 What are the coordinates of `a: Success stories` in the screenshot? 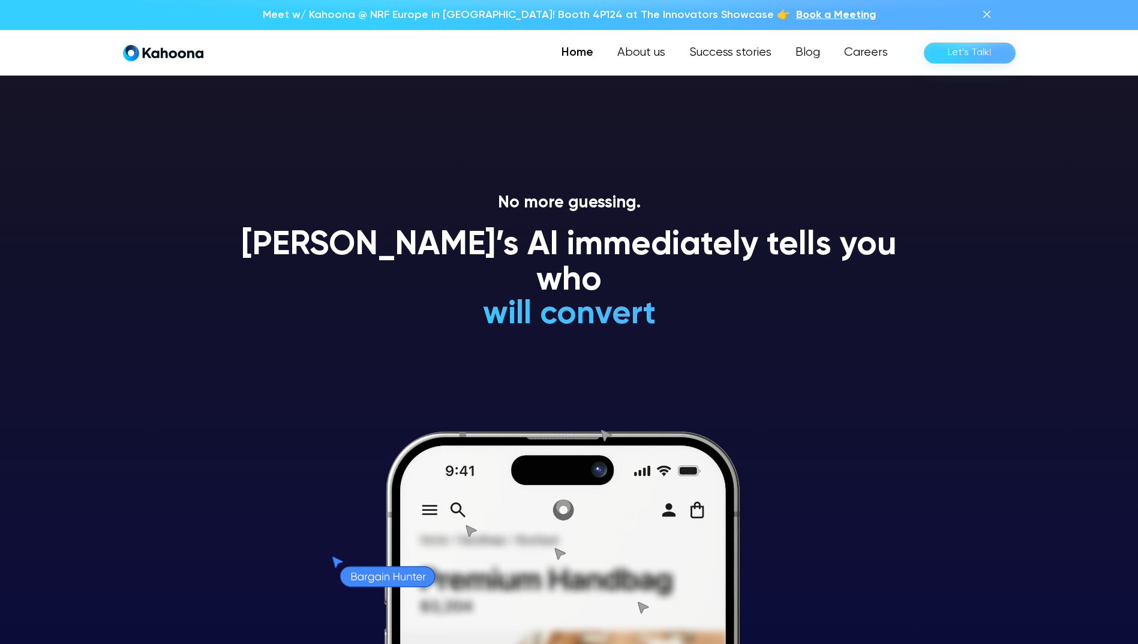 It's located at (730, 53).